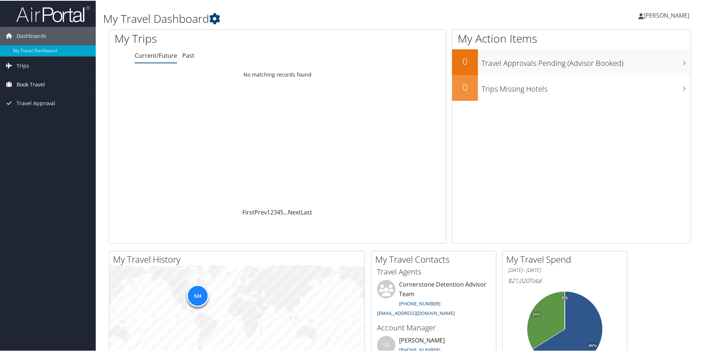  Describe the element at coordinates (436, 259) in the screenshot. I see `h2: My Travel Contacts` at that location.